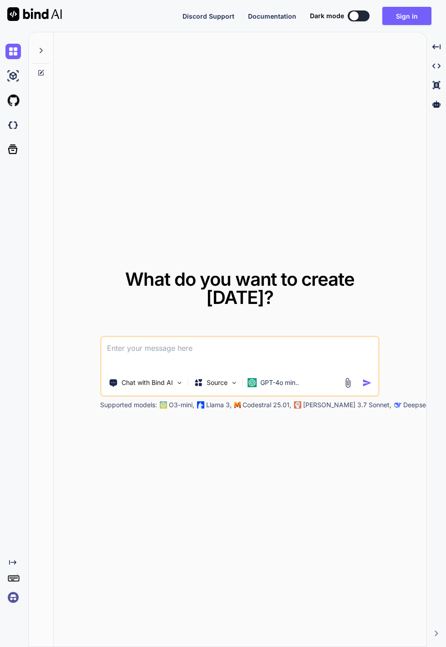  Describe the element at coordinates (179, 383) in the screenshot. I see `img: Pick Tools` at that location.